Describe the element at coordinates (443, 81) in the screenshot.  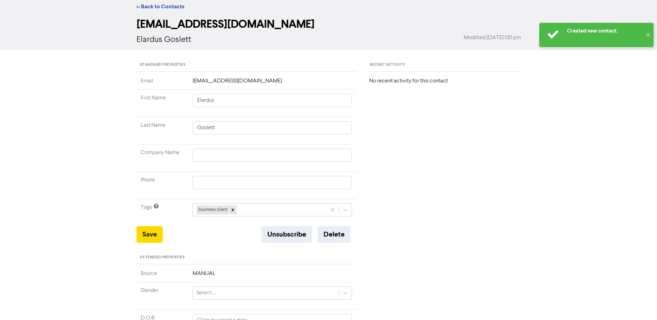
I see `div: No recent activity for this contact` at that location.